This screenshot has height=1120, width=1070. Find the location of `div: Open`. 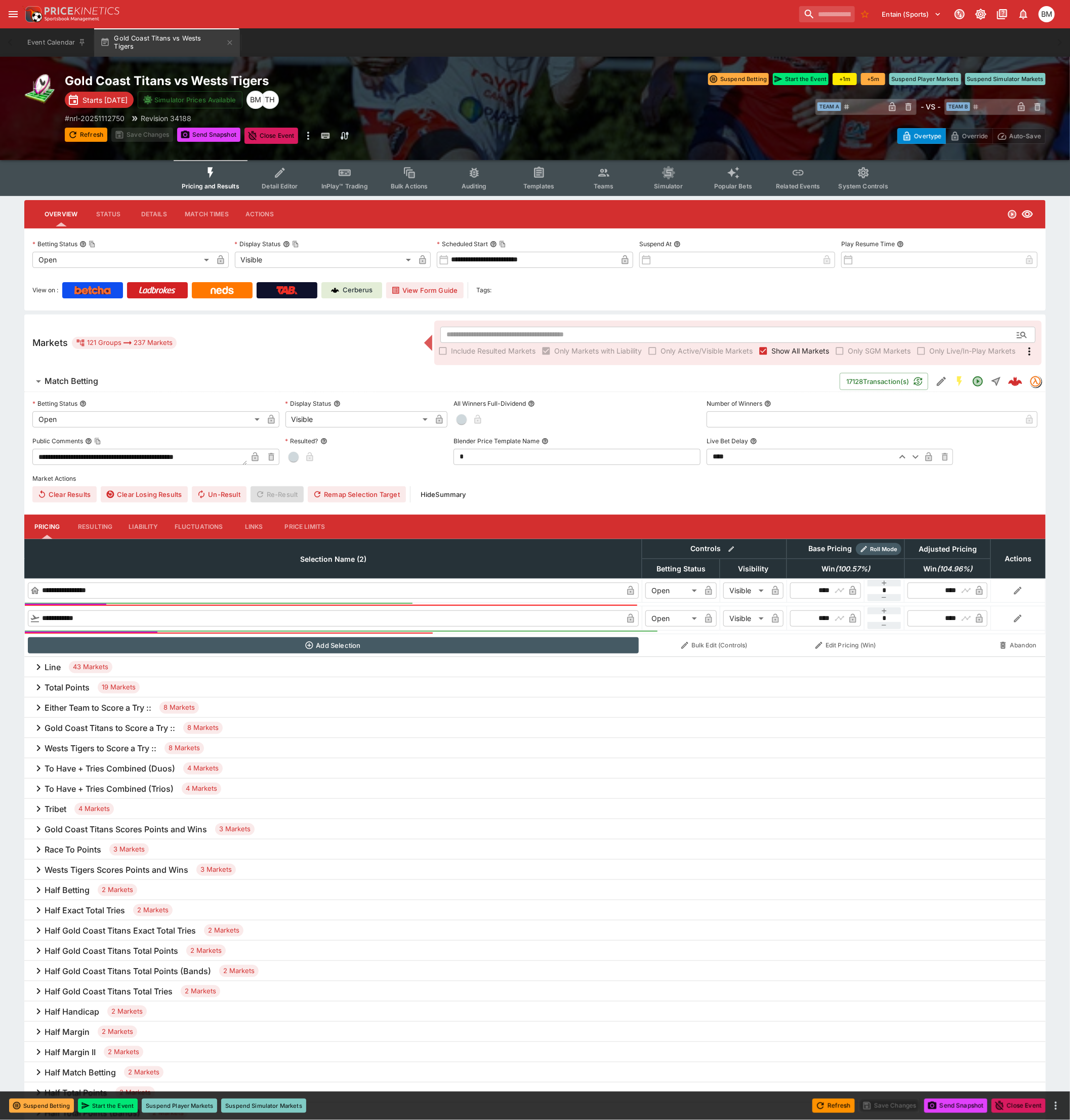

div: Open is located at coordinates (123, 260).